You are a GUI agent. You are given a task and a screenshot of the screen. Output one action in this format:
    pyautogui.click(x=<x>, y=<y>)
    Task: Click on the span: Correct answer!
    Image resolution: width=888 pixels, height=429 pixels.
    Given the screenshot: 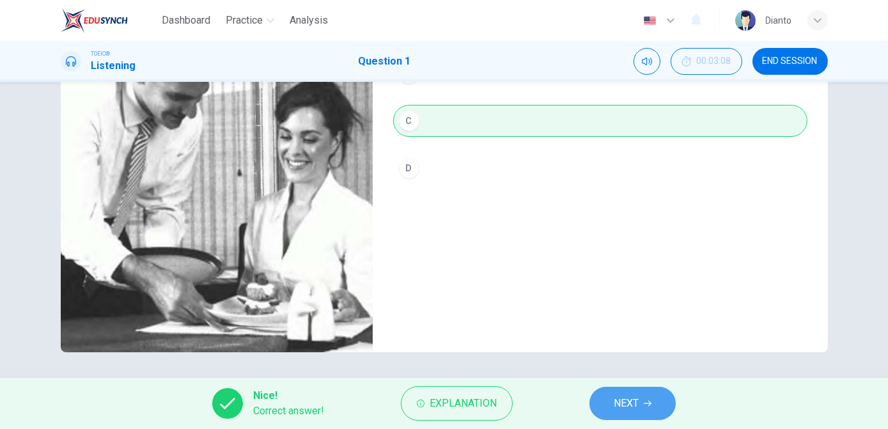 What is the action you would take?
    pyautogui.click(x=288, y=411)
    